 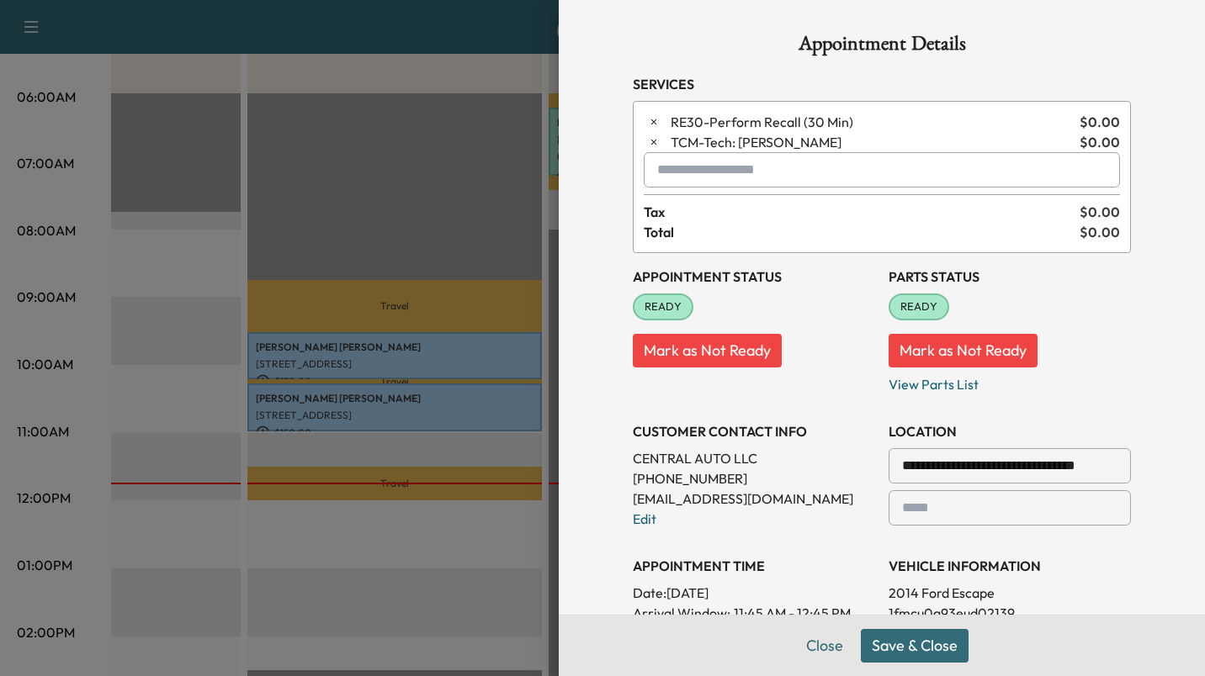 What do you see at coordinates (754, 432) in the screenshot?
I see `h3: CUSTOMER CONTACT INFO` at bounding box center [754, 432].